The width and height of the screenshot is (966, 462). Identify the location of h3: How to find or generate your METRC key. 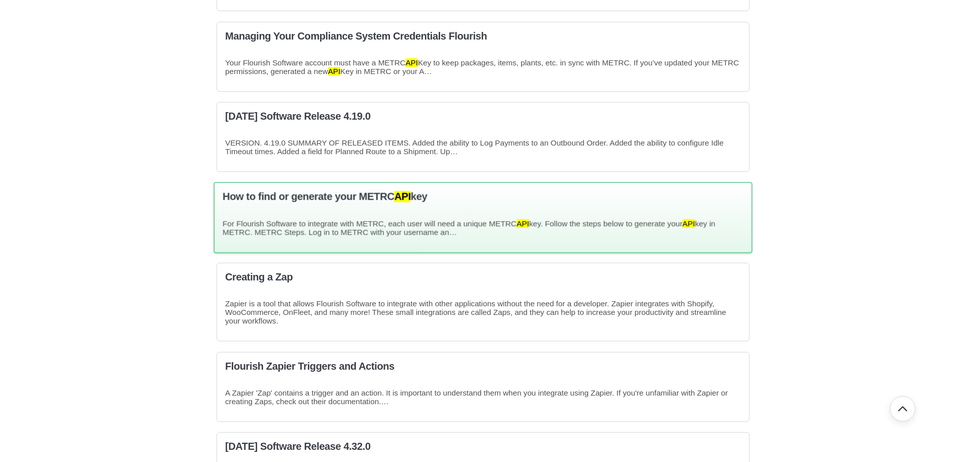
(483, 196).